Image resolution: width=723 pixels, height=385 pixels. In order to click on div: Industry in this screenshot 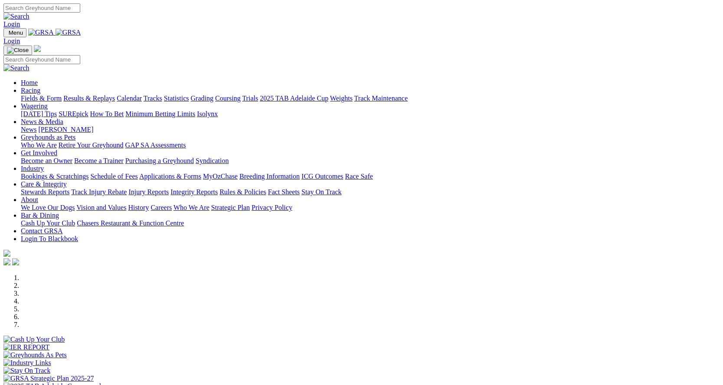, I will do `click(370, 176)`.